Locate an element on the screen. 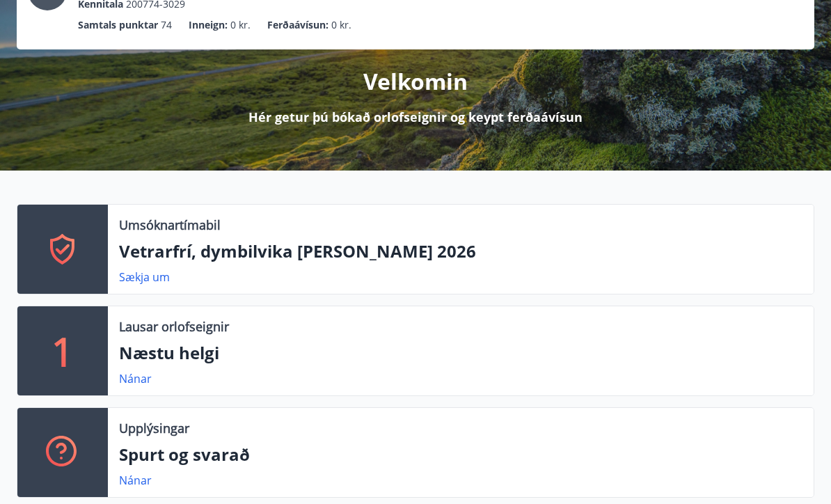 This screenshot has width=831, height=504. p: 1 is located at coordinates (63, 351).